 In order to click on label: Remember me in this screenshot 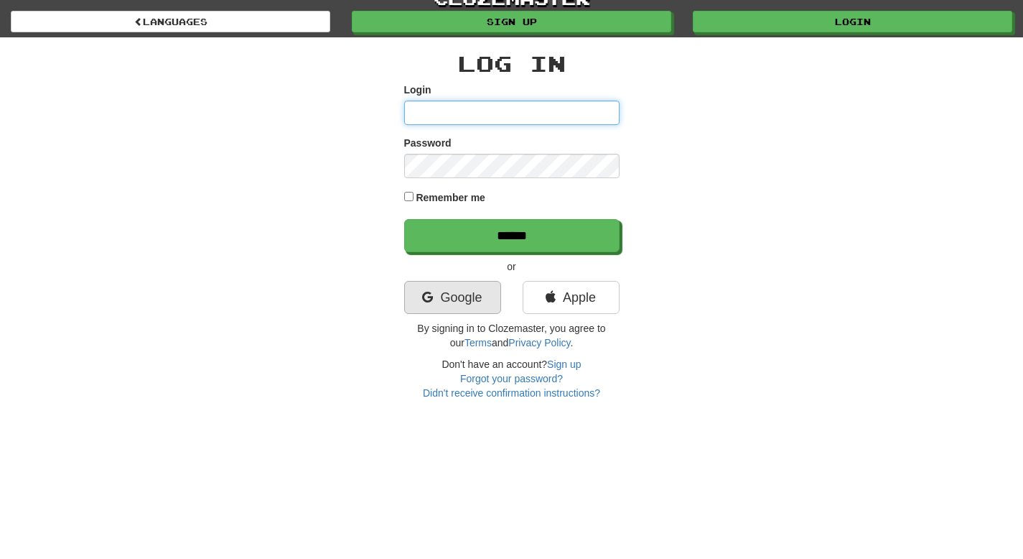, I will do `click(450, 197)`.